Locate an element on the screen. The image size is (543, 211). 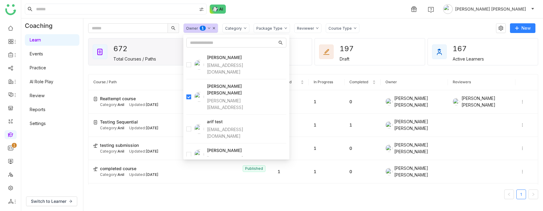
img: active_learners.svg is located at coordinates (440, 52).